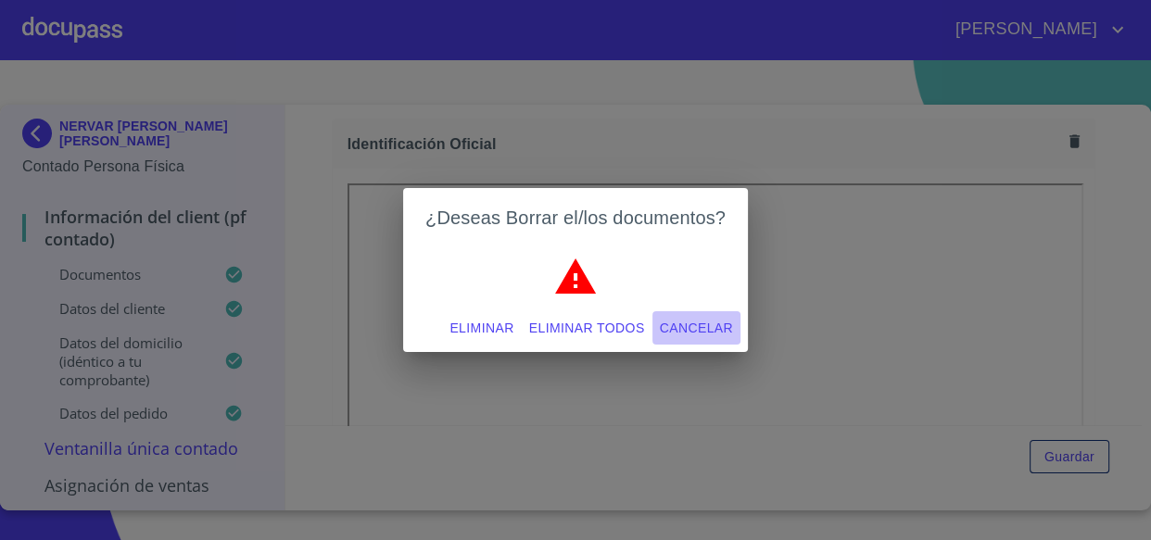 This screenshot has height=540, width=1151. Describe the element at coordinates (586, 328) in the screenshot. I see `span: Eliminar todos` at that location.